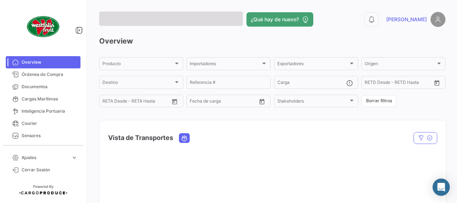  Describe the element at coordinates (50, 87) in the screenshot. I see `span: Documentos` at that location.